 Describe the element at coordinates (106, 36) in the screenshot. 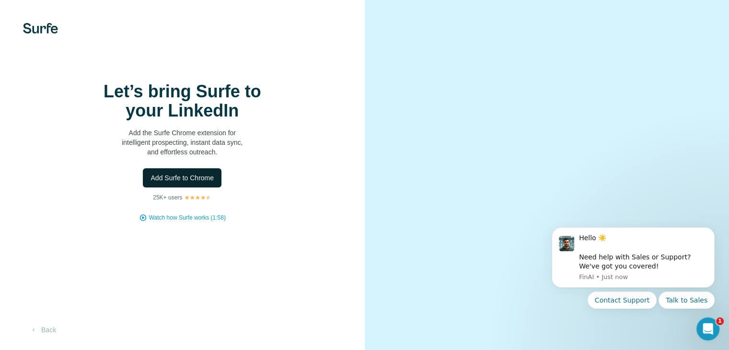

I see `div: Hello ☀️ ​ Need help with Sales or Support? We've got you covered!` at that location.